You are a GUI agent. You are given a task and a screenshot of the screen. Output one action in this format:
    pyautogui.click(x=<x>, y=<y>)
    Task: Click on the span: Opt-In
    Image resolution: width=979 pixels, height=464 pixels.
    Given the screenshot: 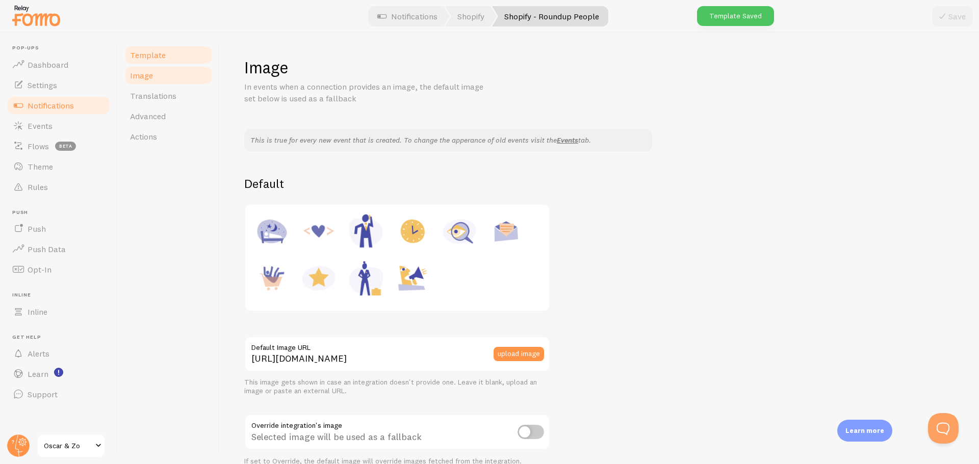 What is the action you would take?
    pyautogui.click(x=39, y=270)
    